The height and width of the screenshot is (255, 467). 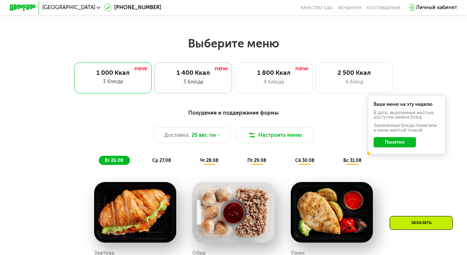 I want to click on div: 4 блюда, so click(x=273, y=82).